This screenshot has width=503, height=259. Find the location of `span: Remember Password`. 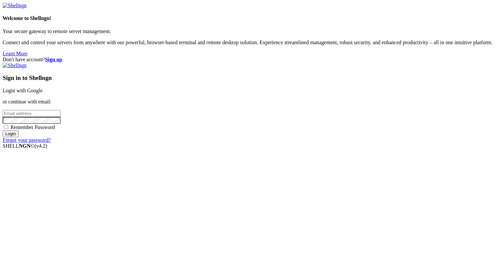

span: Remember Password is located at coordinates (33, 127).